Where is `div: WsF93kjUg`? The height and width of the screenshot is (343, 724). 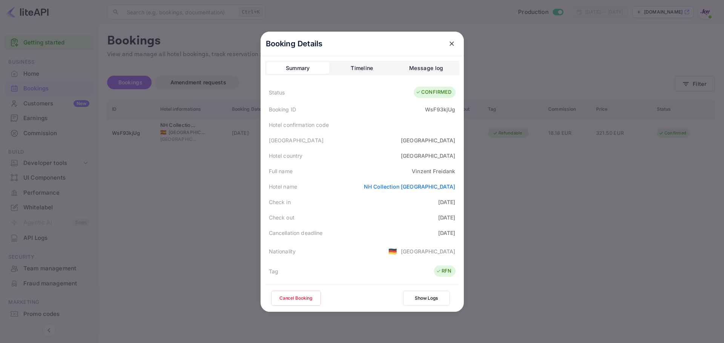 div: WsF93kjUg is located at coordinates (440, 109).